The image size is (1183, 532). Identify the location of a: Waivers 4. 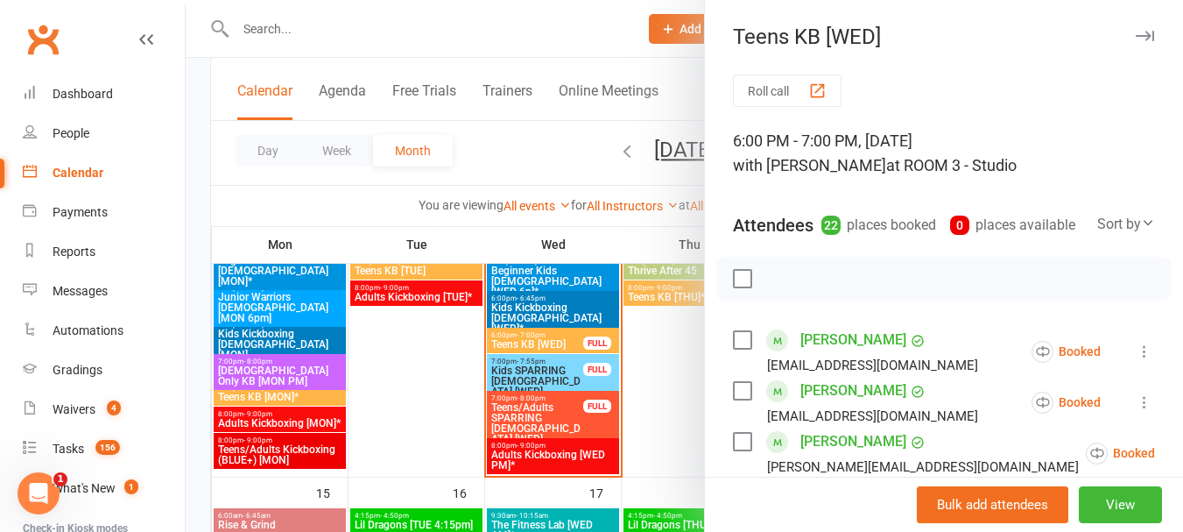
(103, 409).